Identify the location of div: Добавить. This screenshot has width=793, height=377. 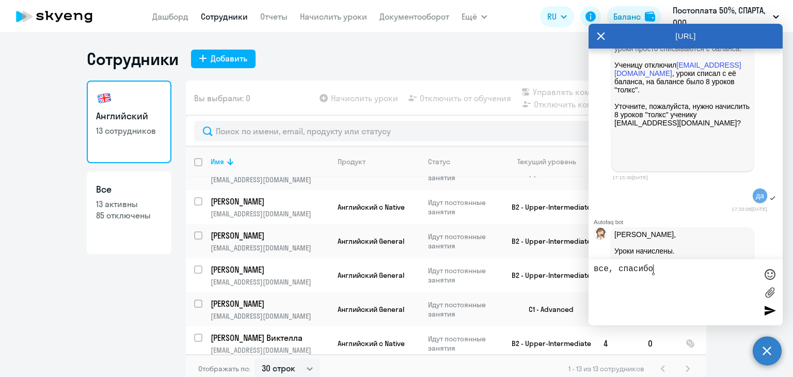
(229, 58).